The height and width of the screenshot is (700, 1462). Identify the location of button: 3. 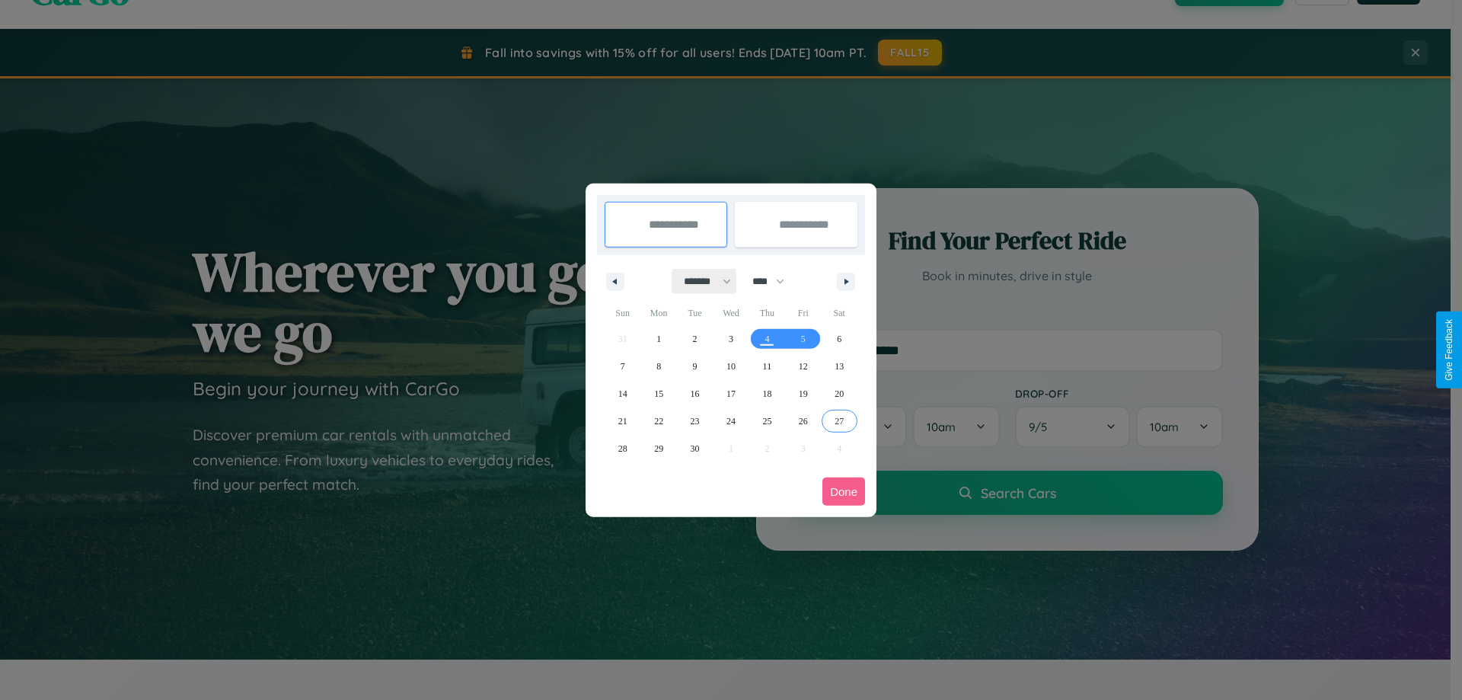
(730, 339).